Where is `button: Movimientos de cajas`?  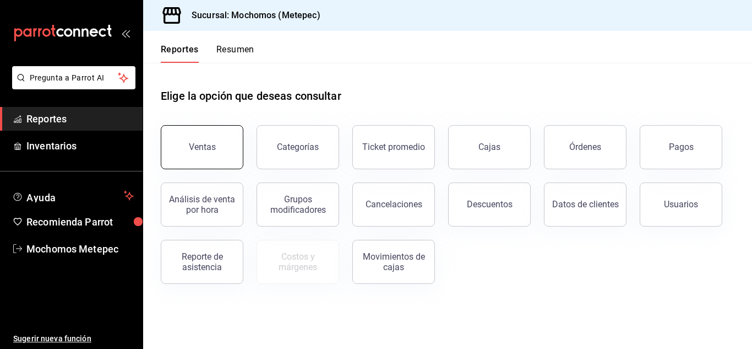
button: Movimientos de cajas is located at coordinates (394, 262).